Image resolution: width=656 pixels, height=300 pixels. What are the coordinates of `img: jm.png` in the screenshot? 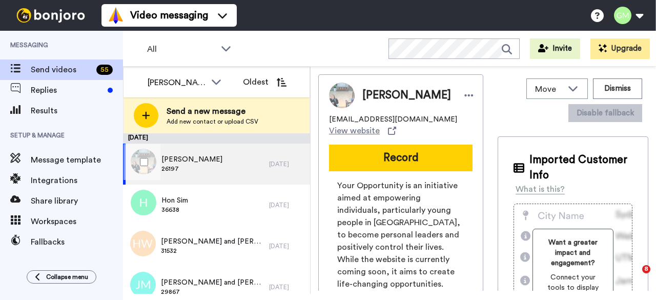 It's located at (143, 284).